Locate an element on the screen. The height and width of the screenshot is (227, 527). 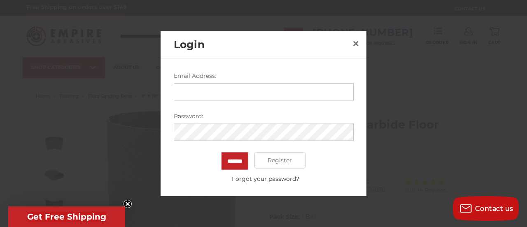
span: Contact us is located at coordinates (494, 209).